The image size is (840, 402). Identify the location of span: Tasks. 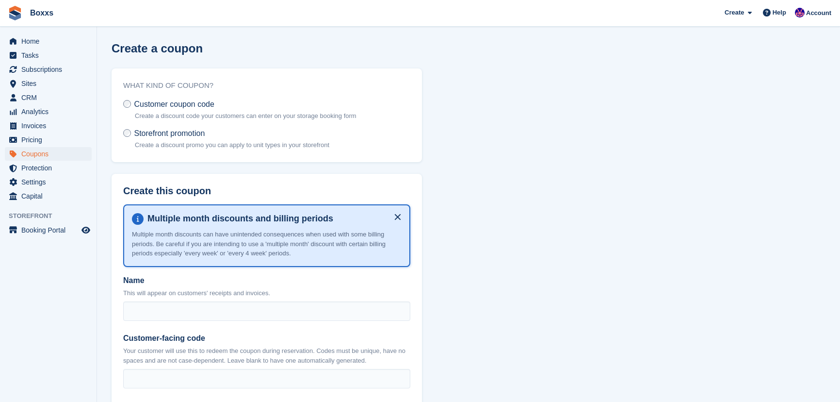
(50, 55).